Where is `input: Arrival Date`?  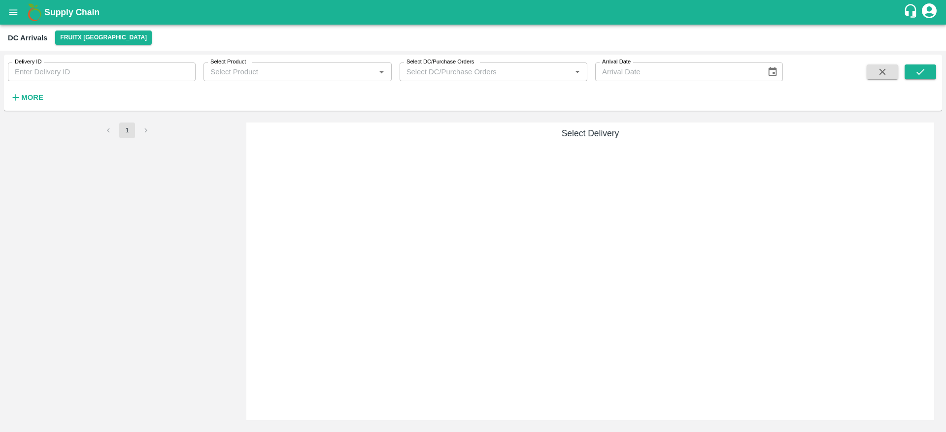 input: Arrival Date is located at coordinates (677, 72).